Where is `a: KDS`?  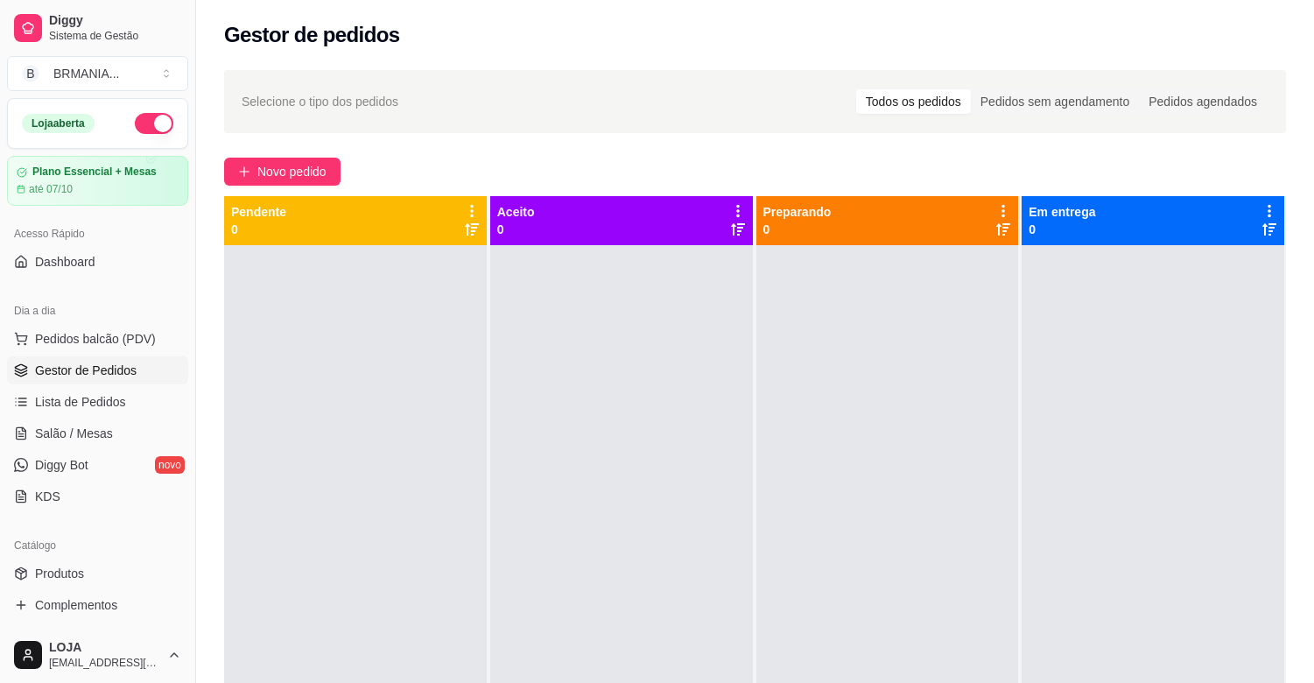
a: KDS is located at coordinates (97, 496).